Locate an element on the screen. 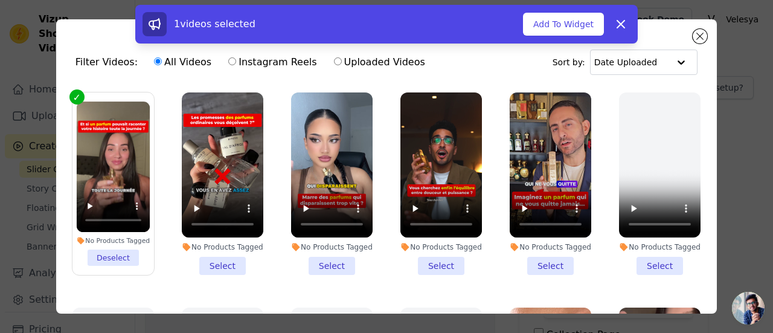 The height and width of the screenshot is (333, 773). label: Uploaded Videos is located at coordinates (379, 62).